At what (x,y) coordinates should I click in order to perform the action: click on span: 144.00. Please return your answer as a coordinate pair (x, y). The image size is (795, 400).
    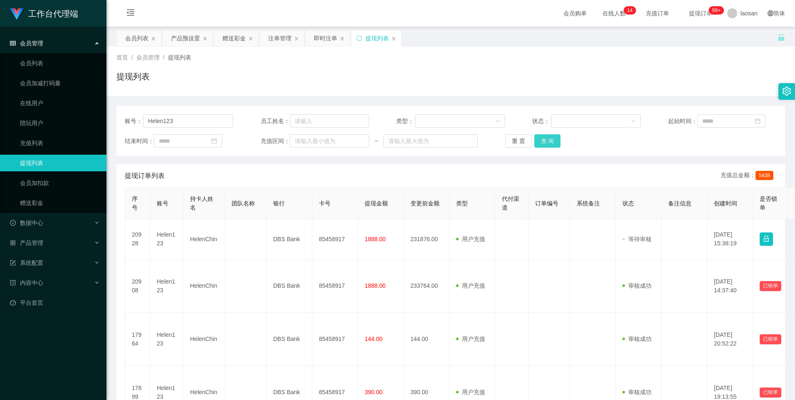
    Looking at the image, I should click on (373, 339).